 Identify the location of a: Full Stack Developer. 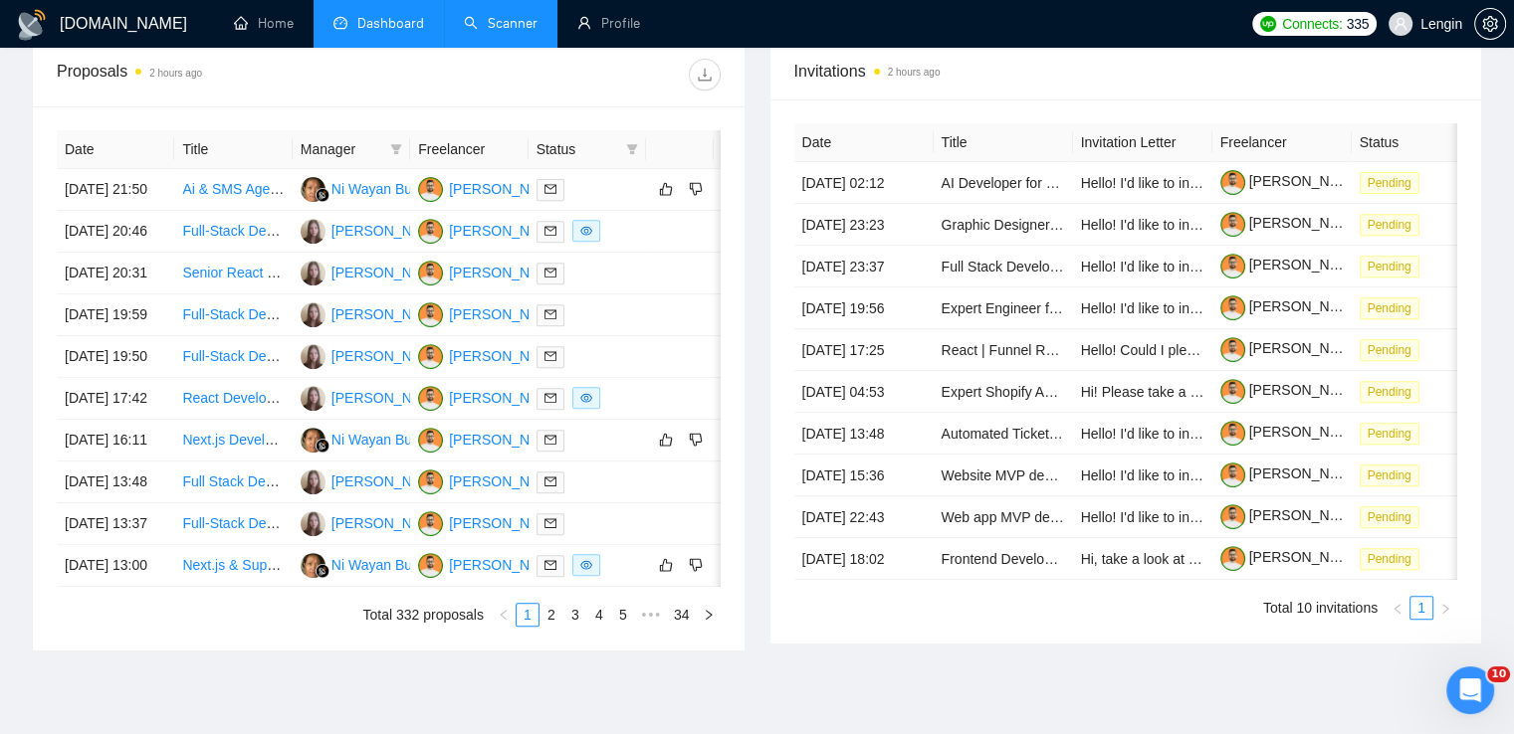
(246, 482).